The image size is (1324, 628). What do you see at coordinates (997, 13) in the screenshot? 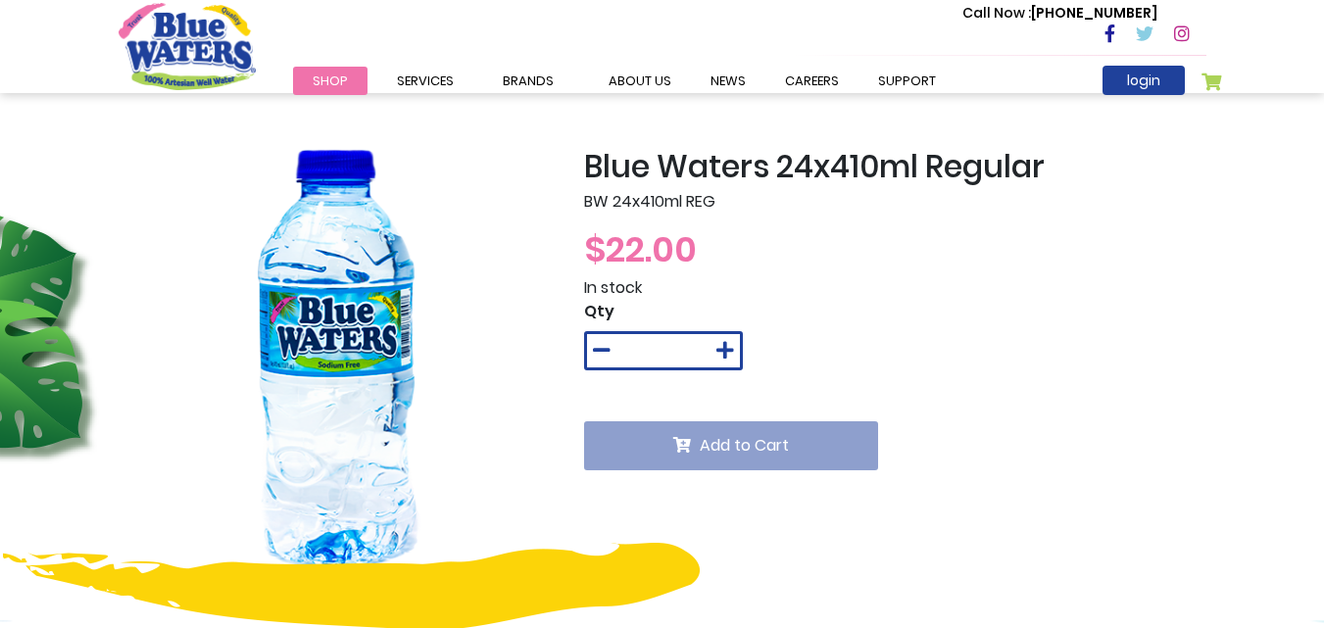
I see `span: Call Now :` at bounding box center [997, 13].